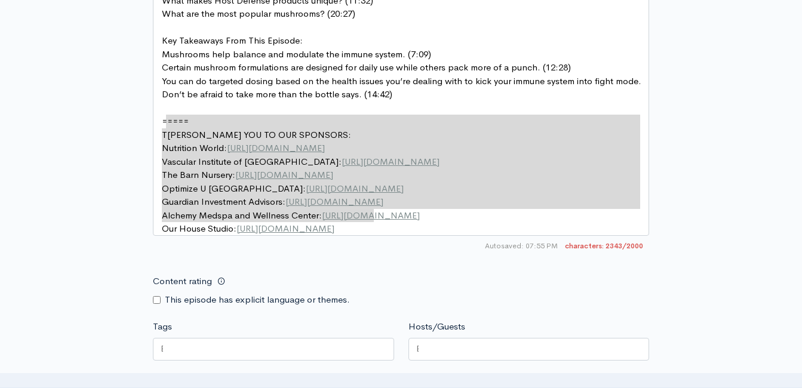 This screenshot has height=388, width=802. What do you see at coordinates (182, 281) in the screenshot?
I see `label: Content rating` at bounding box center [182, 281].